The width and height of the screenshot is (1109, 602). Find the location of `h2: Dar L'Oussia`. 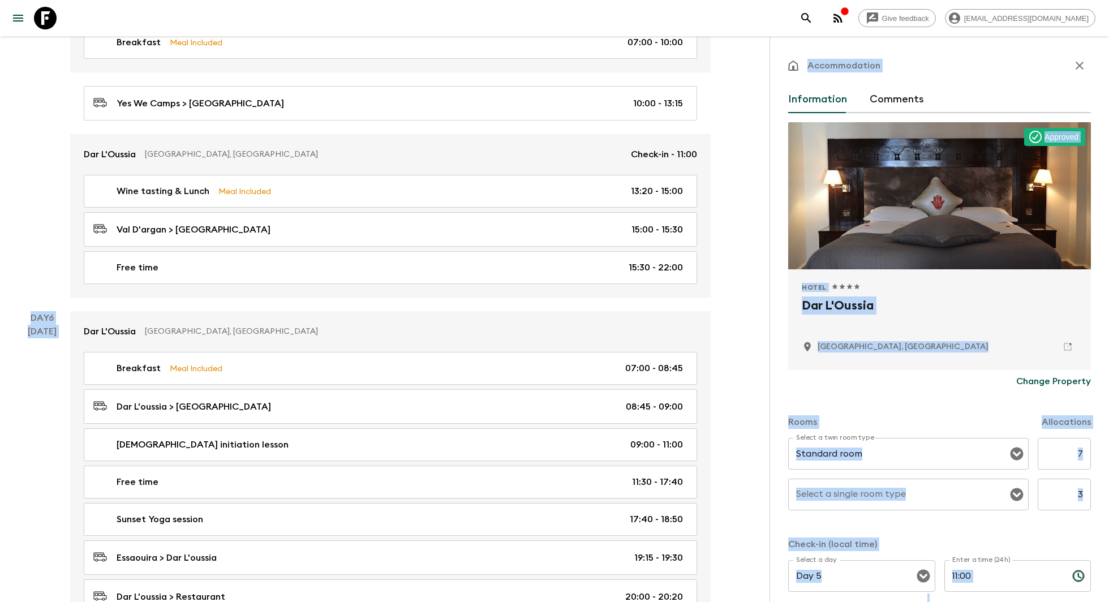

h2: Dar L'Oussia is located at coordinates (939, 315).